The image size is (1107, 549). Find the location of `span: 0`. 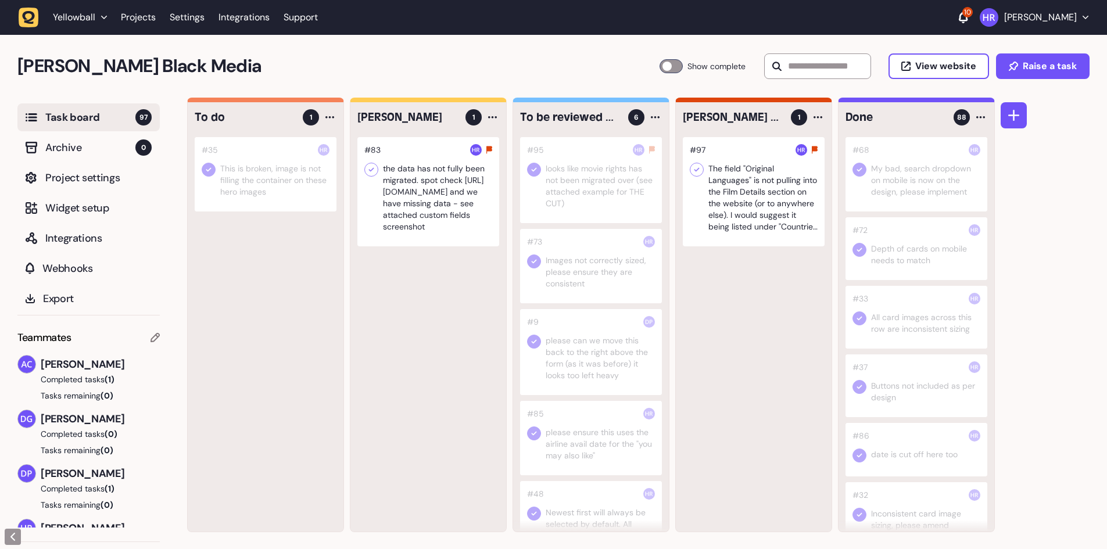

span: 0 is located at coordinates (143, 148).